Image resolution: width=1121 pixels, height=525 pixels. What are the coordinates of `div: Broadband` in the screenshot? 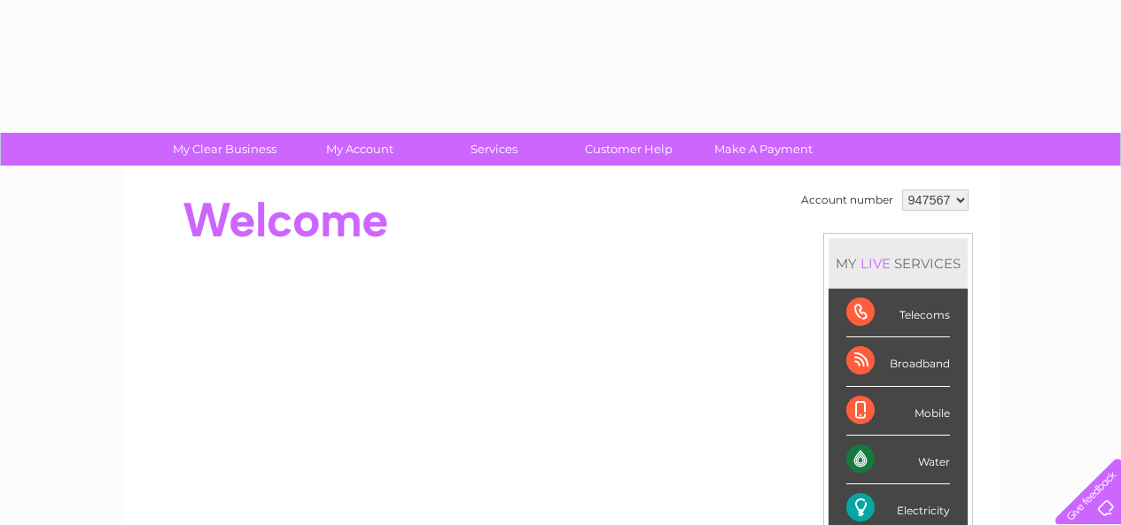 It's located at (897, 361).